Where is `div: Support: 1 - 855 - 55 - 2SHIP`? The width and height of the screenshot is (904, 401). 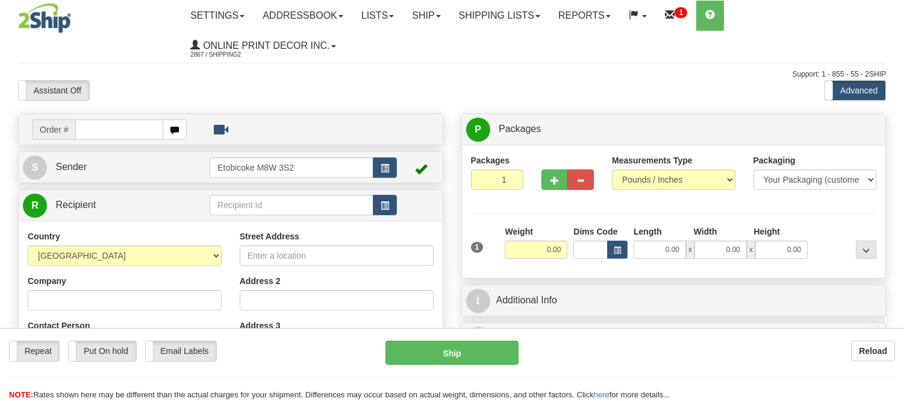 div: Support: 1 - 855 - 55 - 2SHIP is located at coordinates (452, 74).